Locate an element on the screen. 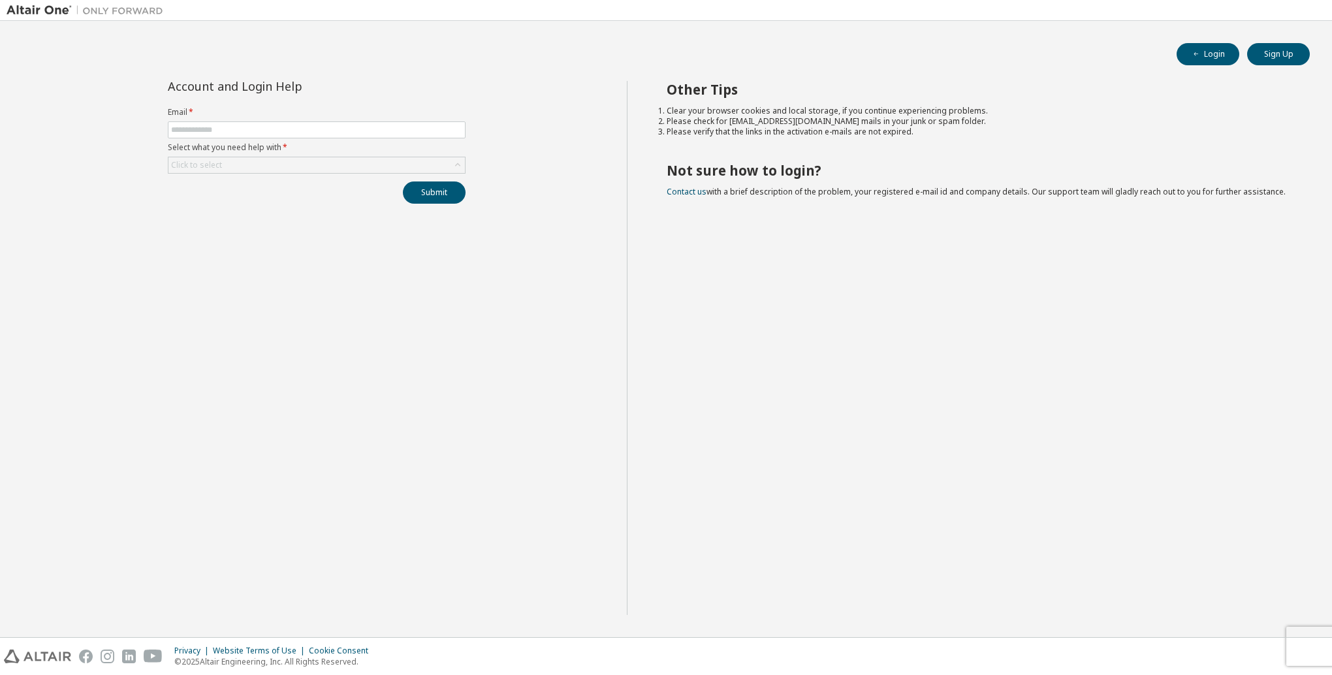 Image resolution: width=1332 pixels, height=675 pixels. div: Cookie Consent is located at coordinates (342, 651).